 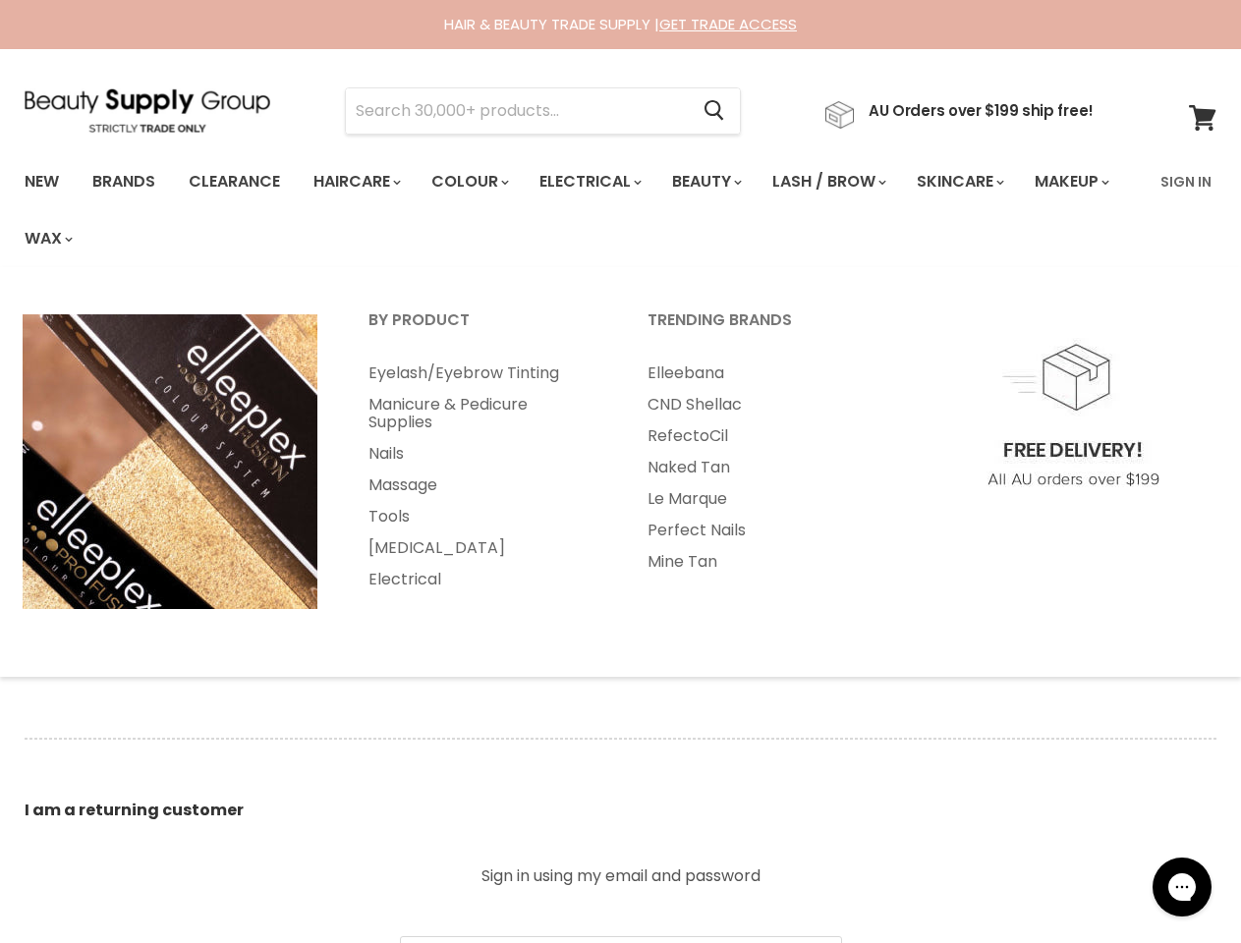 I want to click on p: Sign in using my email and password, so click(x=621, y=877).